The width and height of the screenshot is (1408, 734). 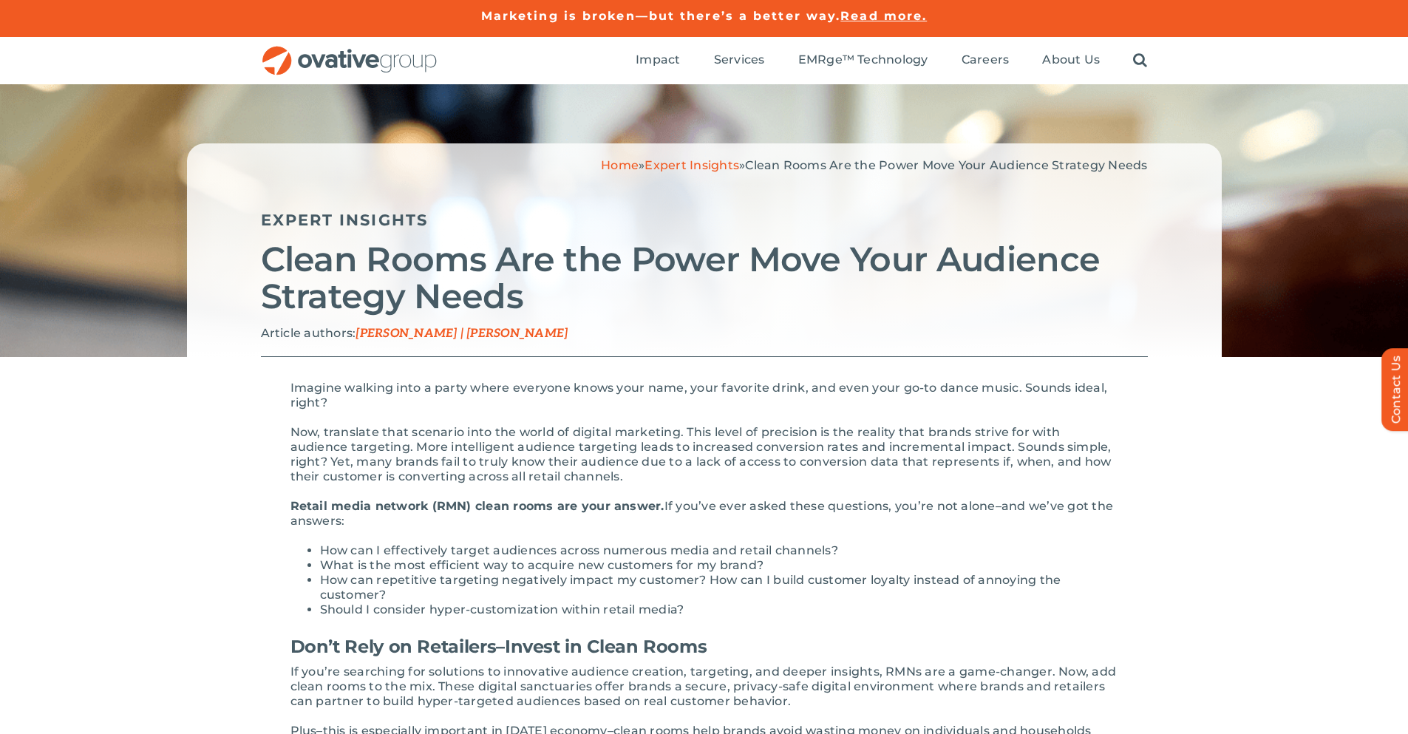 I want to click on nav: Menu, so click(x=891, y=61).